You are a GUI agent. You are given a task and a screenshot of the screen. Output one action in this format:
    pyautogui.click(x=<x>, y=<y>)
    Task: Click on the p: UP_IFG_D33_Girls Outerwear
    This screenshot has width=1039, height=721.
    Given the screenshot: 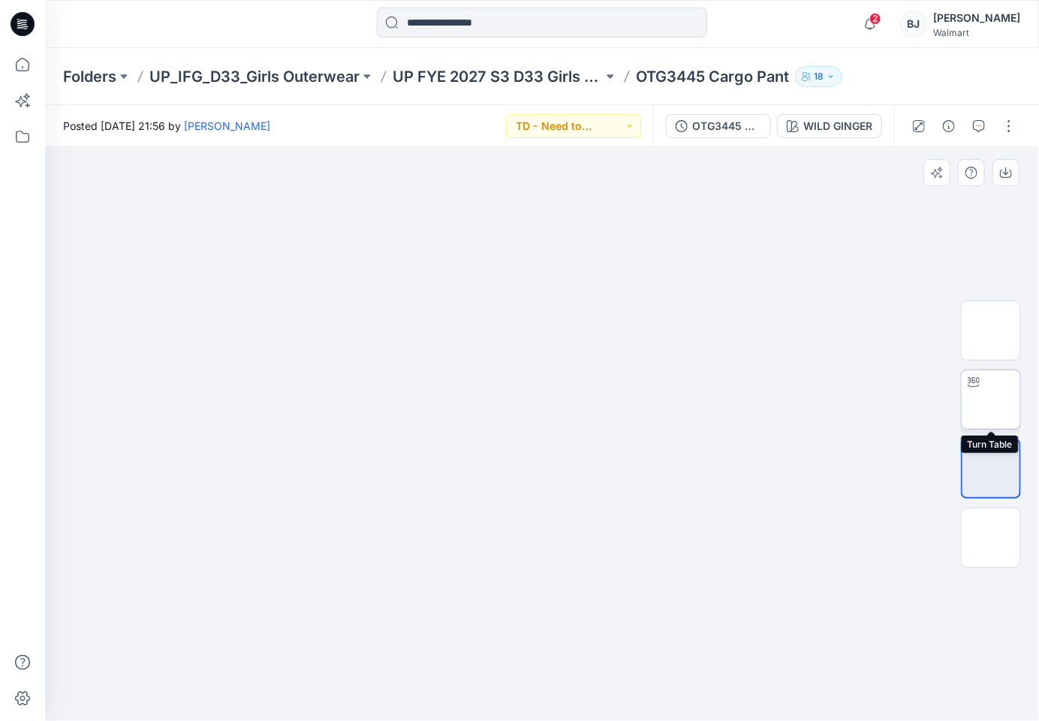 What is the action you would take?
    pyautogui.click(x=255, y=77)
    